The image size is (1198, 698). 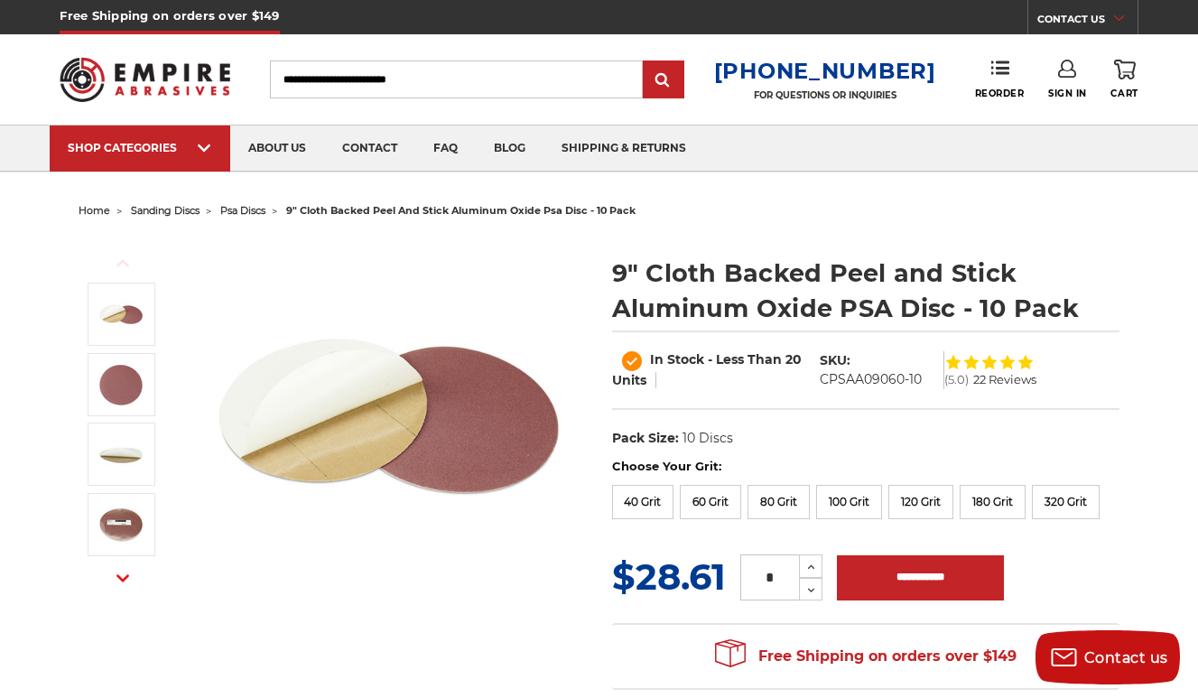 I want to click on span: (5.0), so click(x=956, y=379).